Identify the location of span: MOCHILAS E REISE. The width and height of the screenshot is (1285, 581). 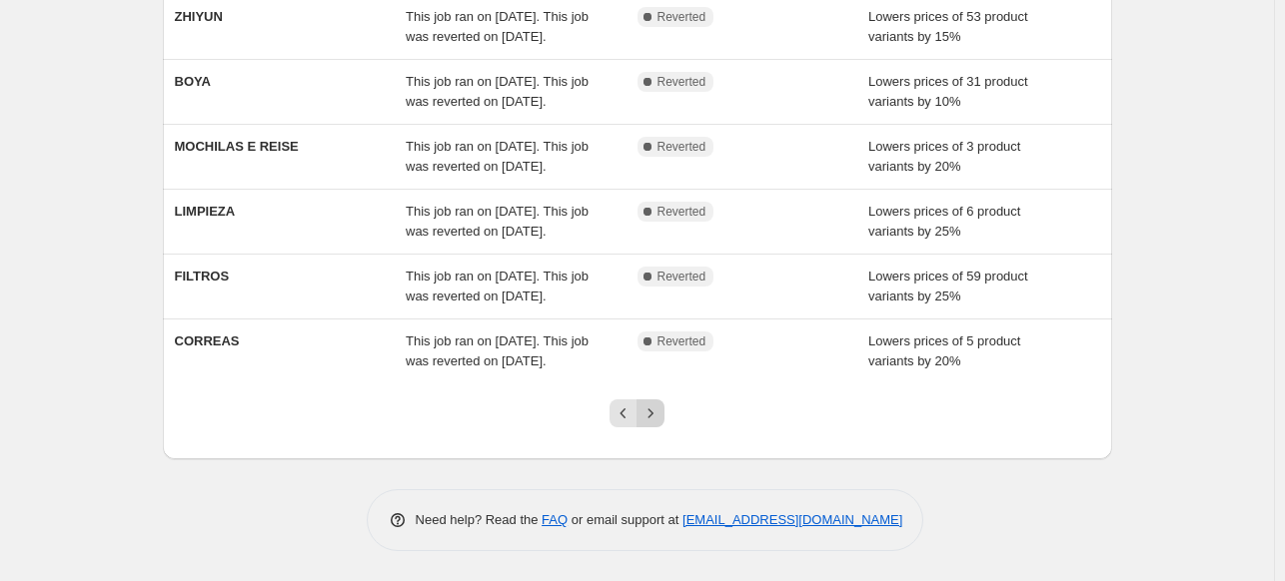
(237, 146).